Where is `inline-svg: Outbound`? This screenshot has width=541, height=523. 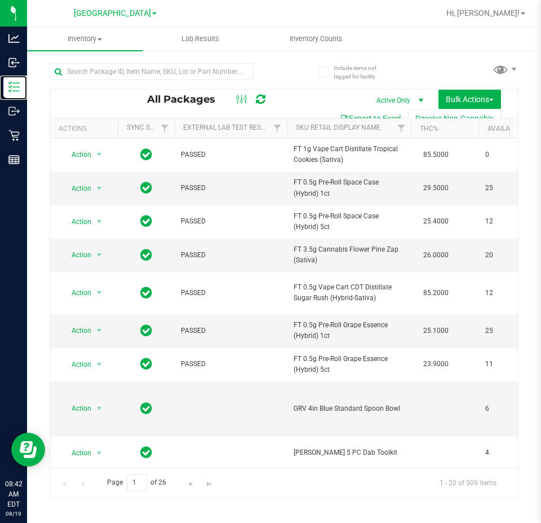 inline-svg: Outbound is located at coordinates (14, 111).